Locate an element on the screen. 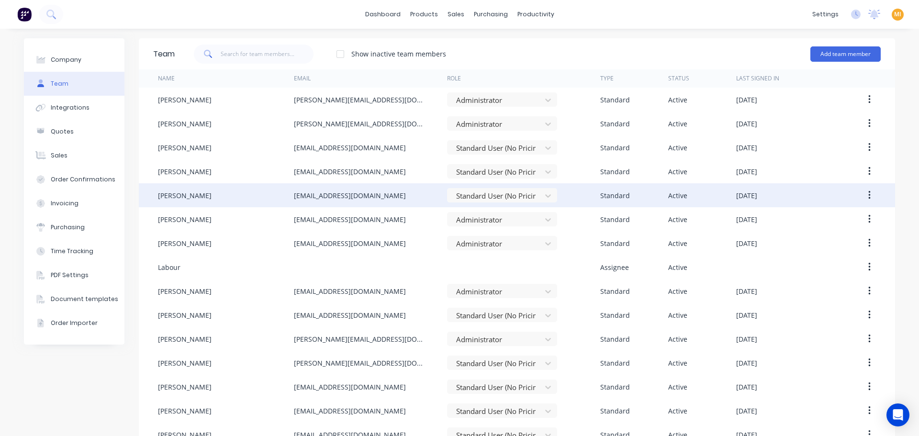  div: Email is located at coordinates (302, 79).